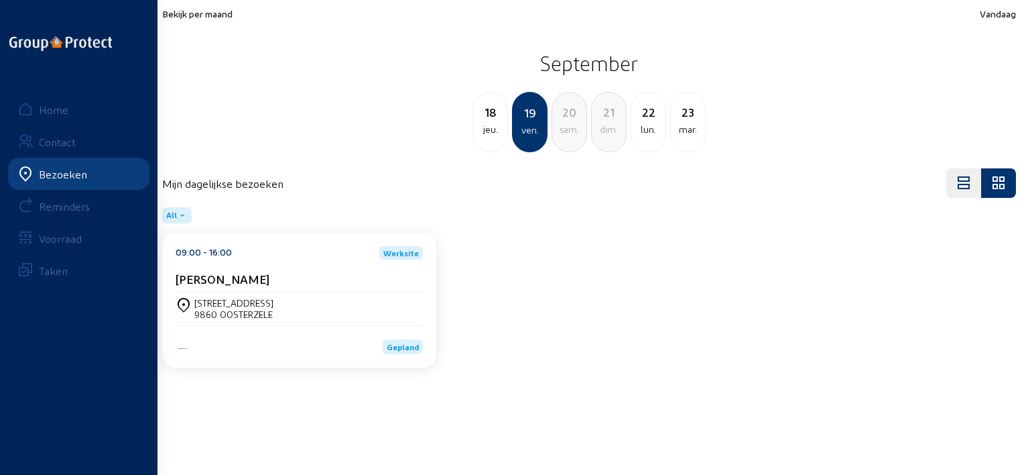 The image size is (1024, 475). What do you see at coordinates (569, 112) in the screenshot?
I see `div: 20` at bounding box center [569, 112].